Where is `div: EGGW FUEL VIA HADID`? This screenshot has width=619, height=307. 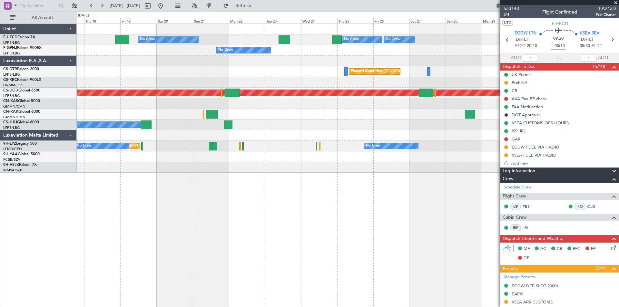 div: EGGW FUEL VIA HADID is located at coordinates (535, 147).